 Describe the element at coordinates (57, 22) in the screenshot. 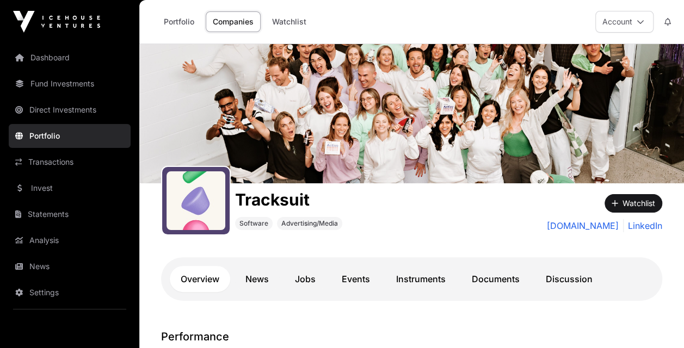

I see `img: Icehouse Ventures Logo` at that location.